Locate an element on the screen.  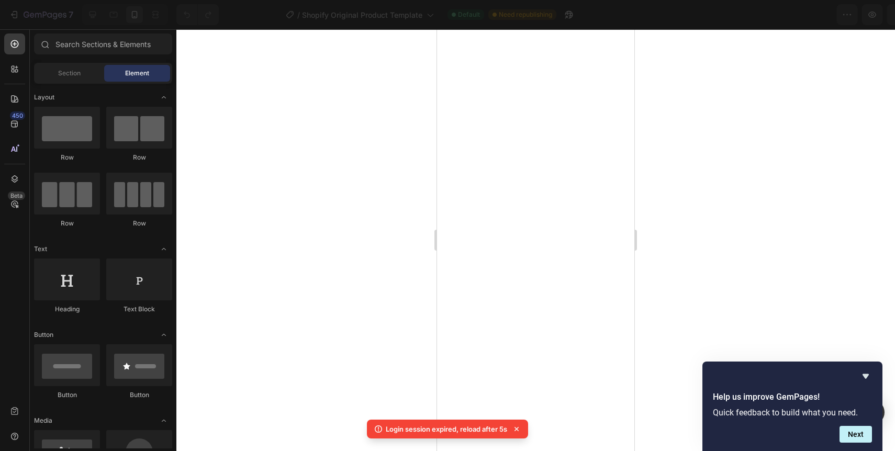
button: Next question is located at coordinates (856, 435).